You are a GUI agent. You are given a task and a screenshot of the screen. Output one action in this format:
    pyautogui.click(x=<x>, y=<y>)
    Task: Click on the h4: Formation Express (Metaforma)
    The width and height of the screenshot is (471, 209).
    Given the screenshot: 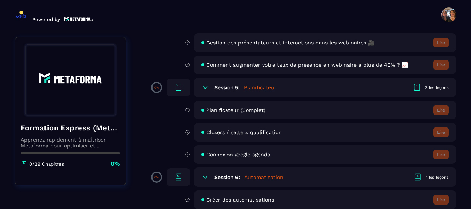 What is the action you would take?
    pyautogui.click(x=70, y=128)
    